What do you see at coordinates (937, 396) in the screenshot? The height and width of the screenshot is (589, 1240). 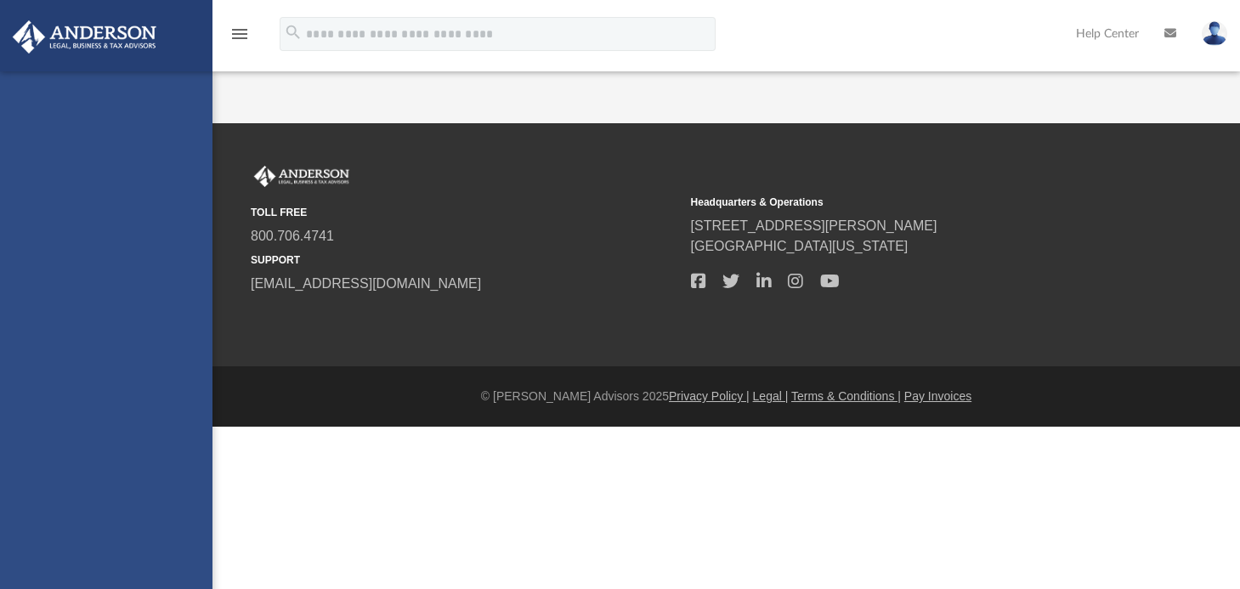 I see `a: Pay Invoices` at bounding box center [937, 396].